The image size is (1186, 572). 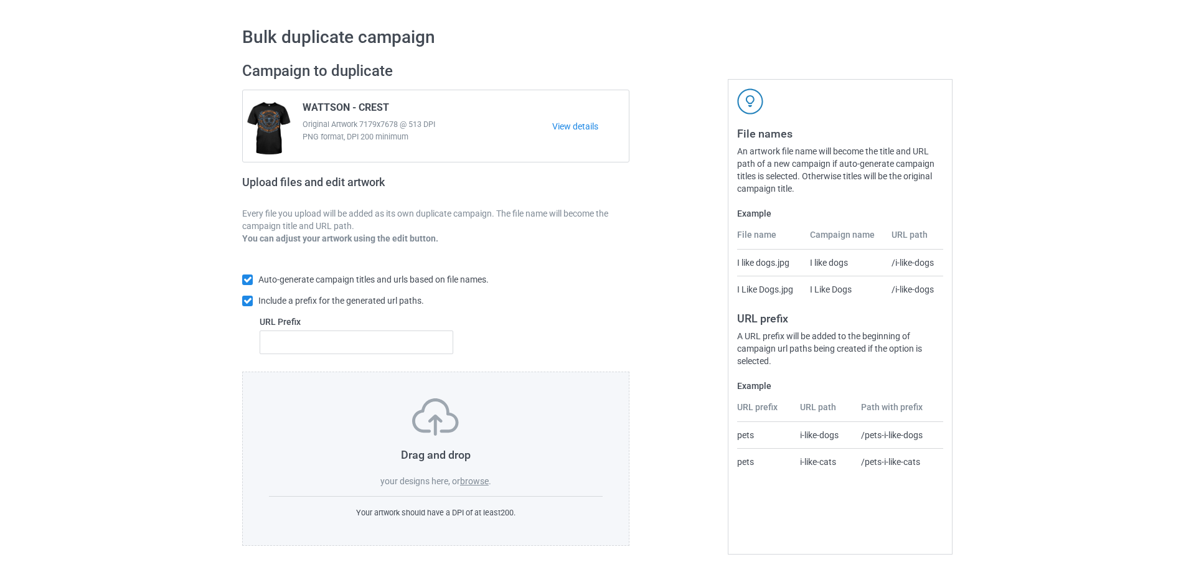 I want to click on label: browse, so click(x=474, y=481).